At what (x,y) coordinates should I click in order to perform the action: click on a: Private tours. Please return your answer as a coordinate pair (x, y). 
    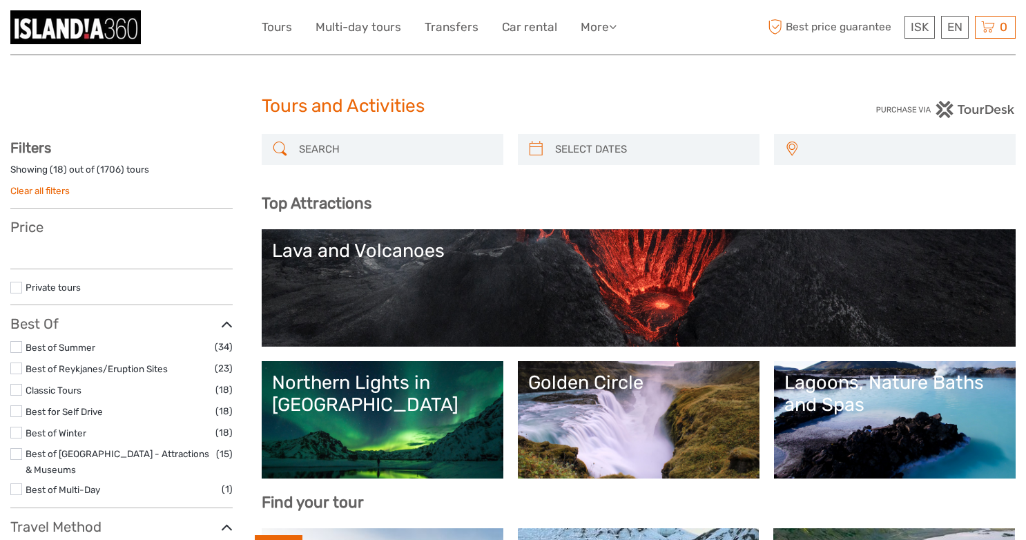
    Looking at the image, I should click on (53, 287).